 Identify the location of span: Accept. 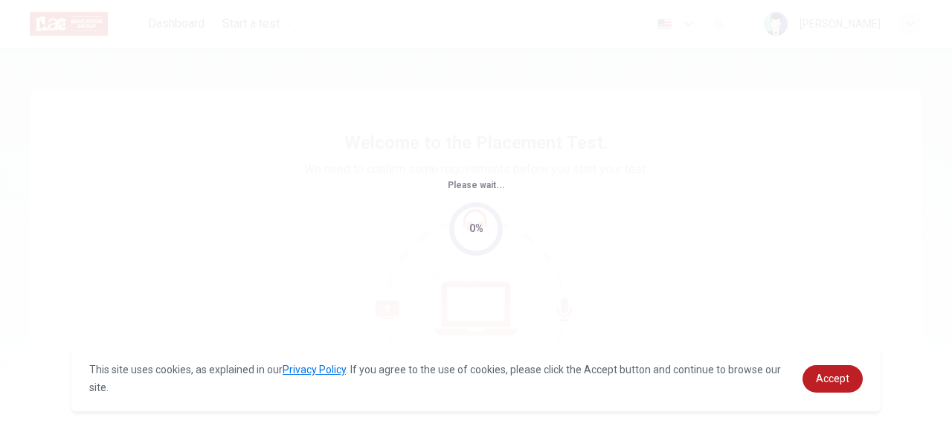
(833, 379).